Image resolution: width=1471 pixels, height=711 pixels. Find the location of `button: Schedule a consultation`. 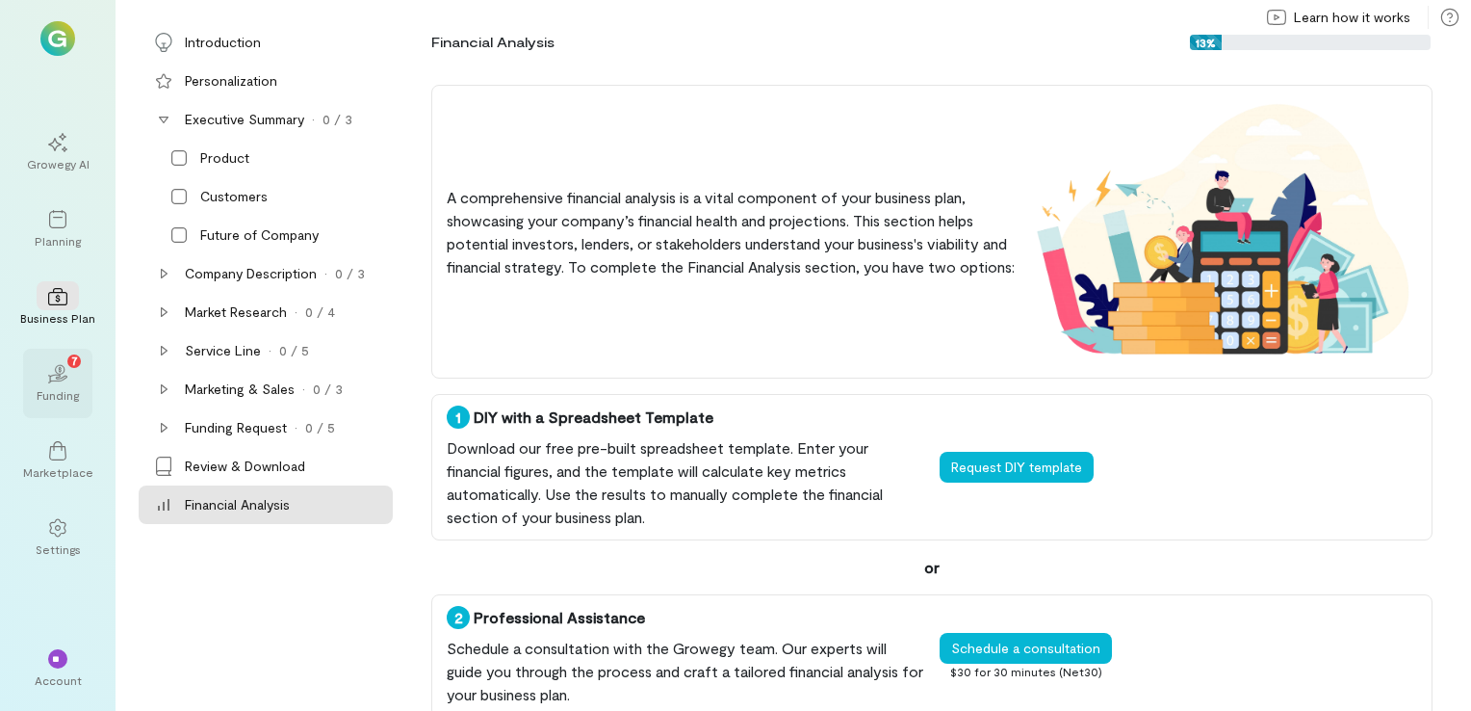

button: Schedule a consultation is located at coordinates (1025, 648).